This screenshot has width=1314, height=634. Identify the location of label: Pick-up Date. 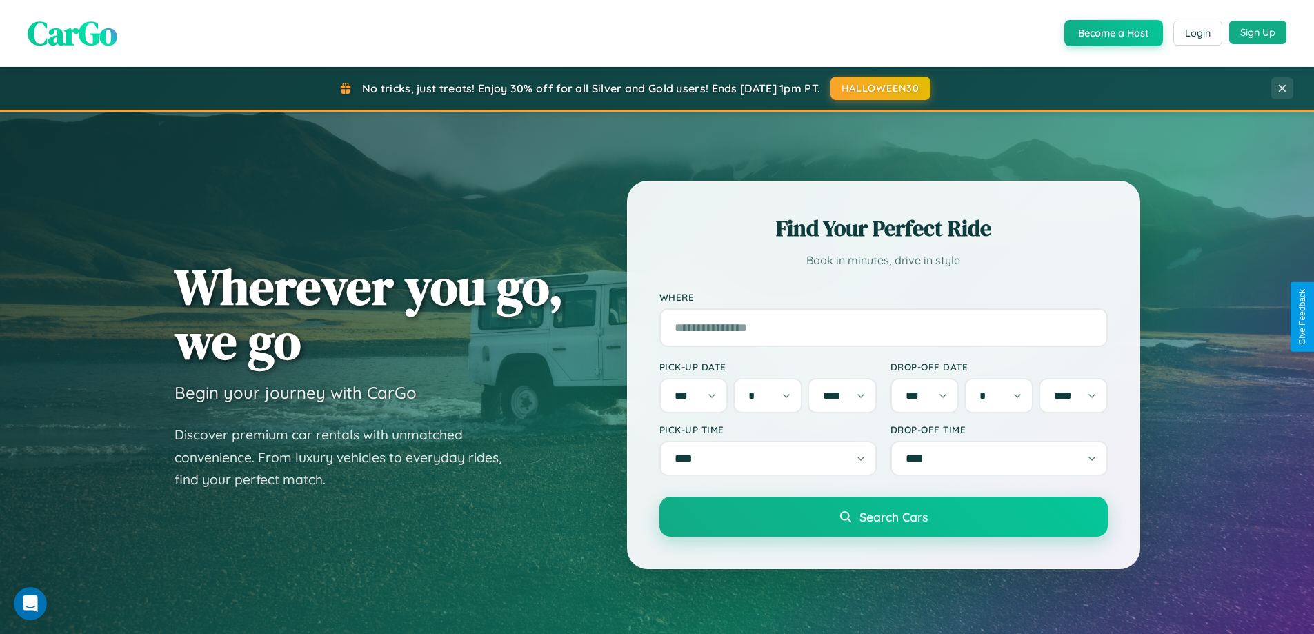
(768, 366).